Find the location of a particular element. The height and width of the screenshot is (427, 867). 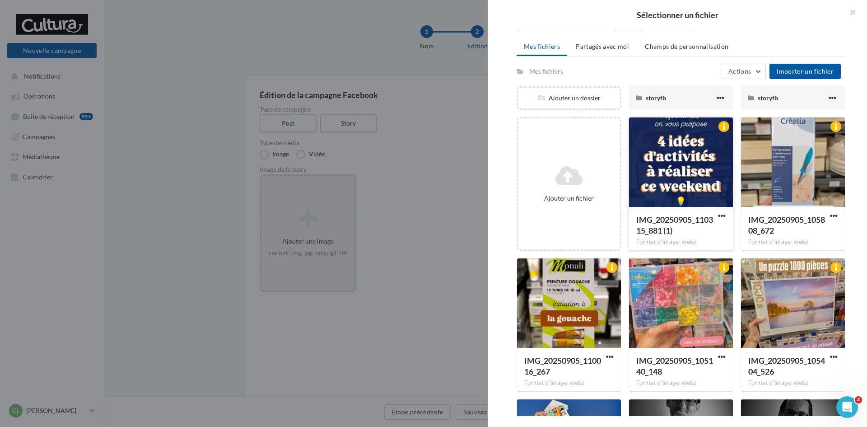

span: IMG_20250905_105808_672 is located at coordinates (787, 225).